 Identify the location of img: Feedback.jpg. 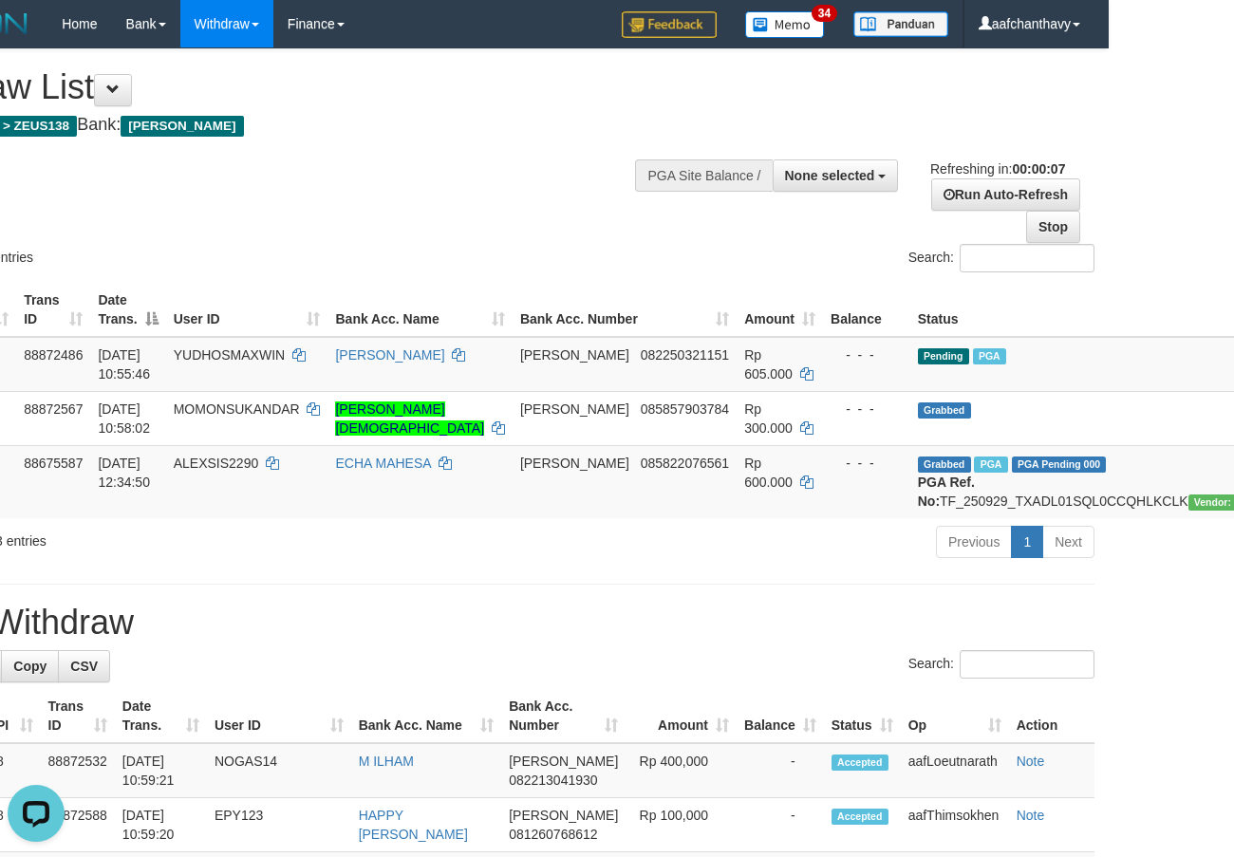
(669, 25).